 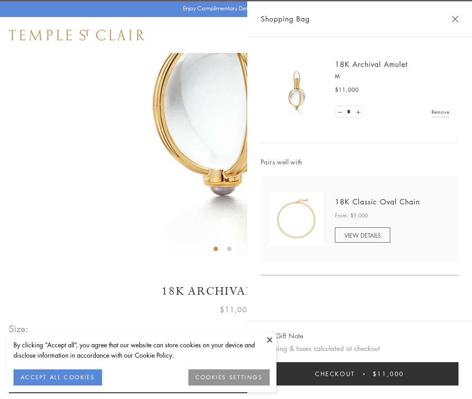 I want to click on img: N88865-OV18, so click(x=297, y=219).